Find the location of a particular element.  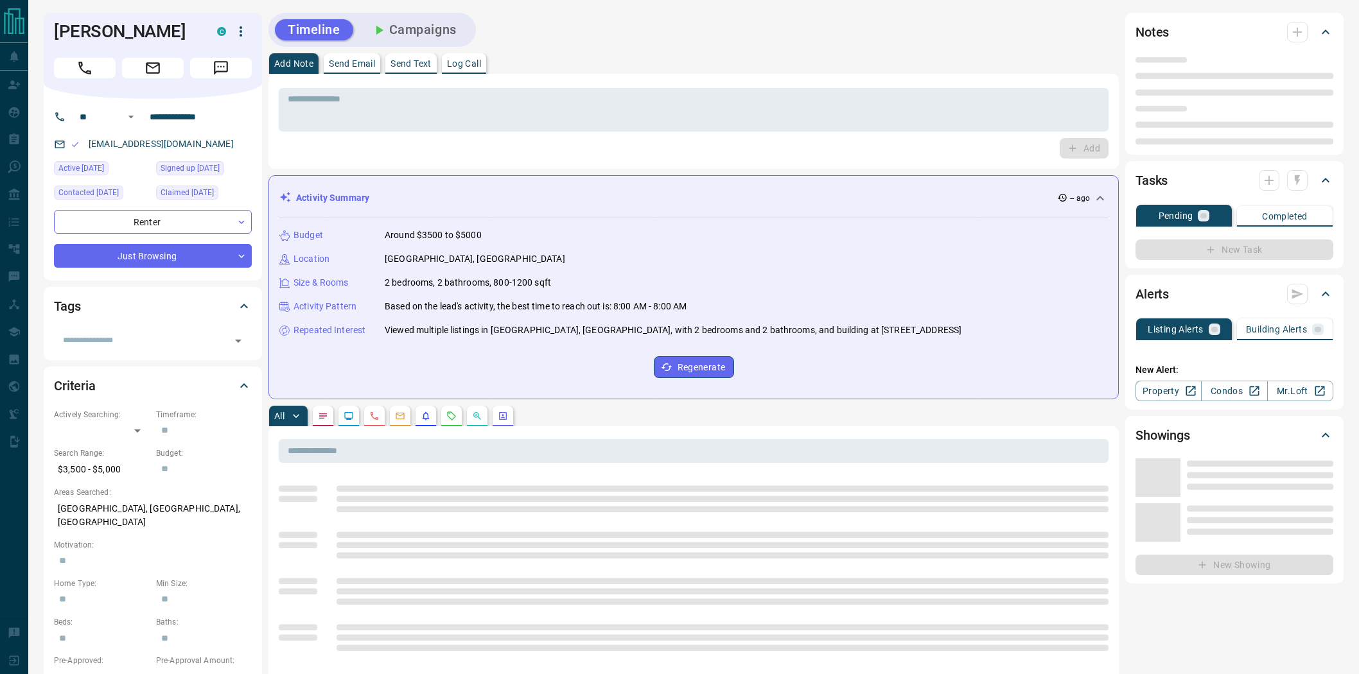

svg: Agent Actions is located at coordinates (503, 416).